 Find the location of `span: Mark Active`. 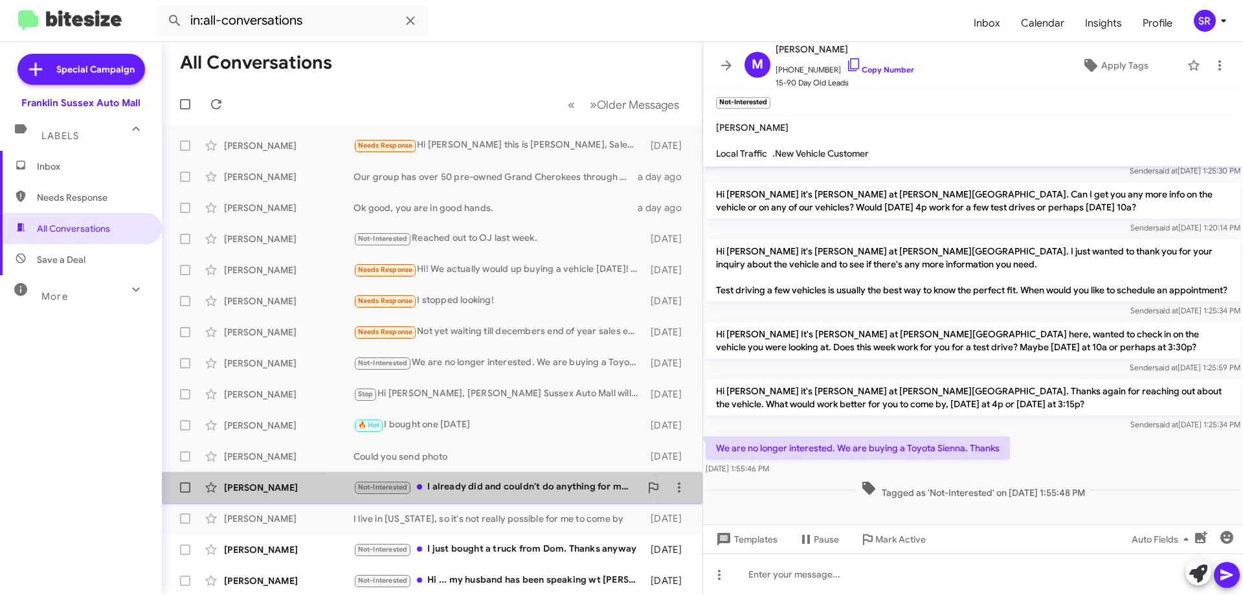

span: Mark Active is located at coordinates (901, 539).